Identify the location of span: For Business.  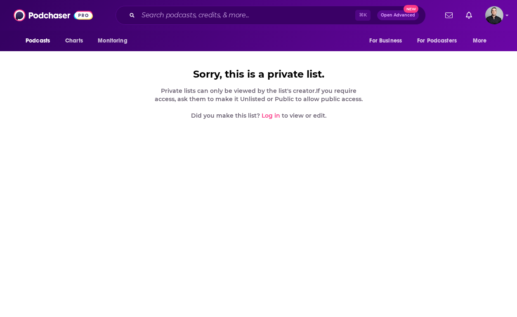
(385, 41).